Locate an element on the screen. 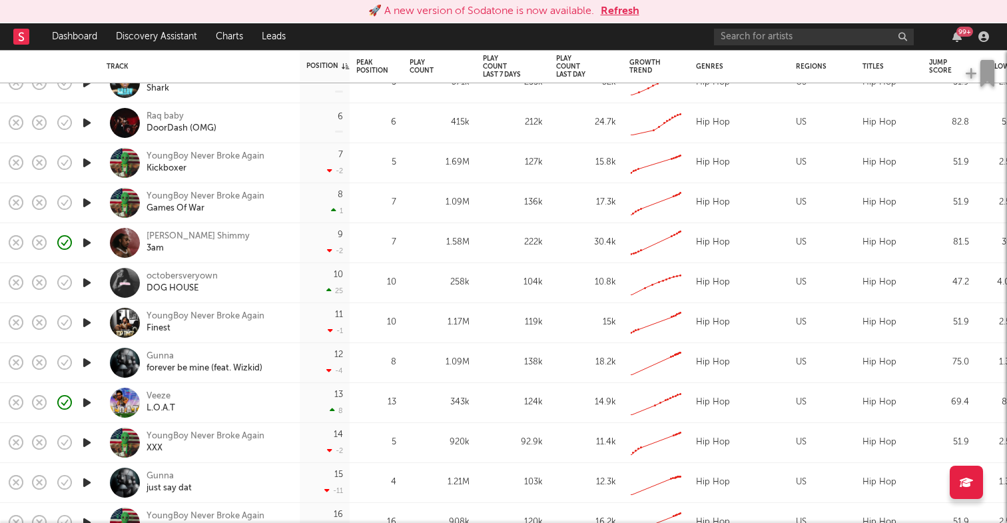 The image size is (1007, 523). div: 15k is located at coordinates (586, 322).